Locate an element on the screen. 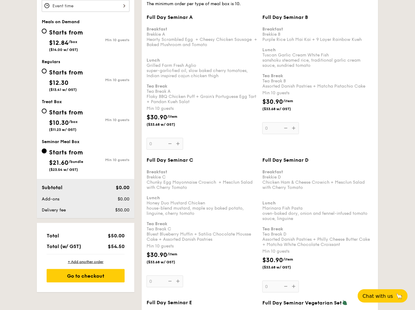 The width and height of the screenshot is (415, 310). span: $12.30 is located at coordinates (59, 83).